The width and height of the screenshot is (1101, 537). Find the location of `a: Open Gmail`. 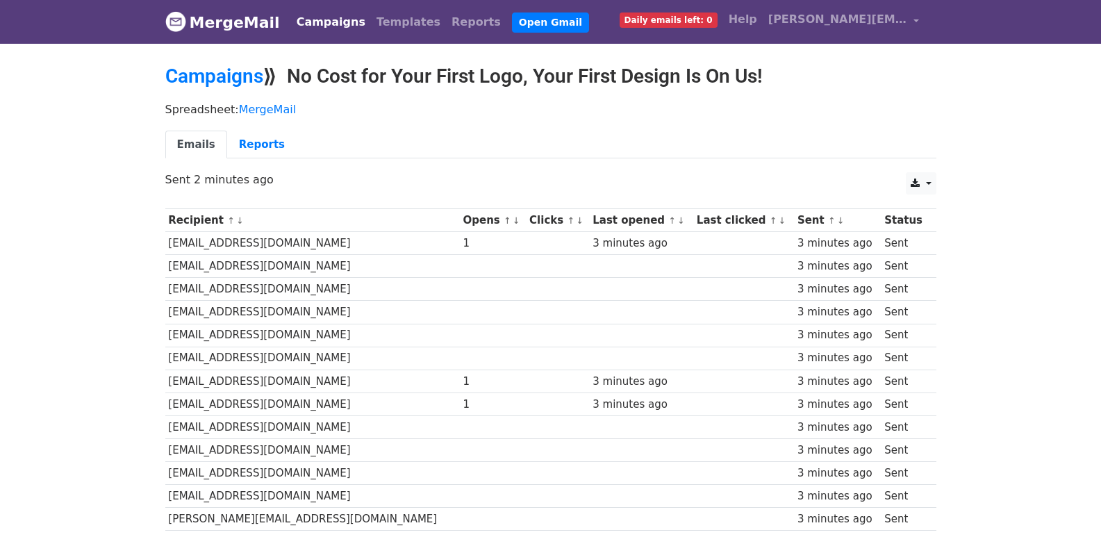

a: Open Gmail is located at coordinates (550, 22).